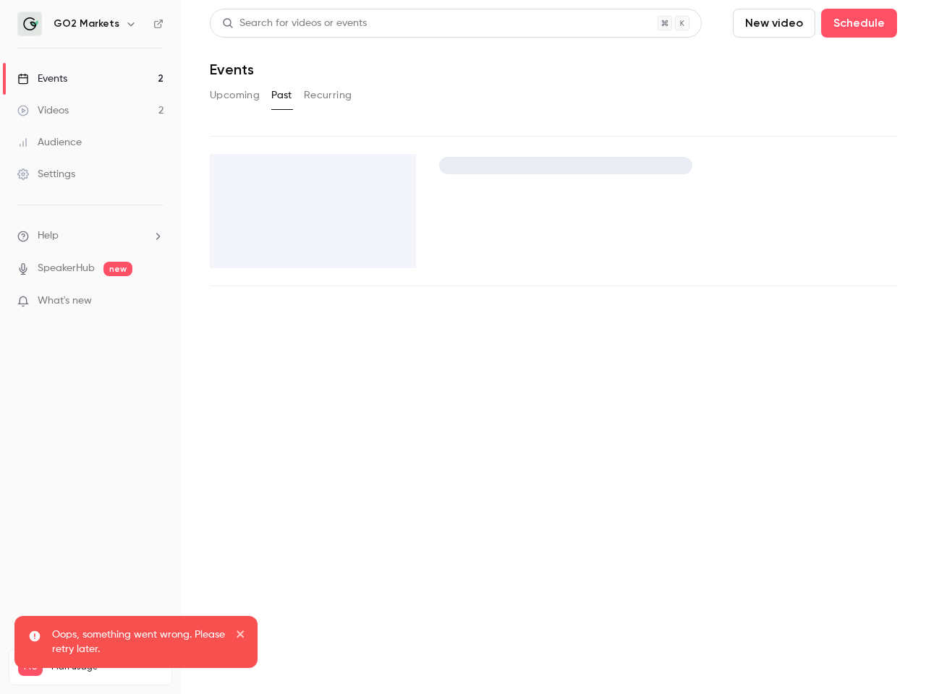 This screenshot has height=694, width=926. I want to click on li: help-dropdown-opener, so click(90, 236).